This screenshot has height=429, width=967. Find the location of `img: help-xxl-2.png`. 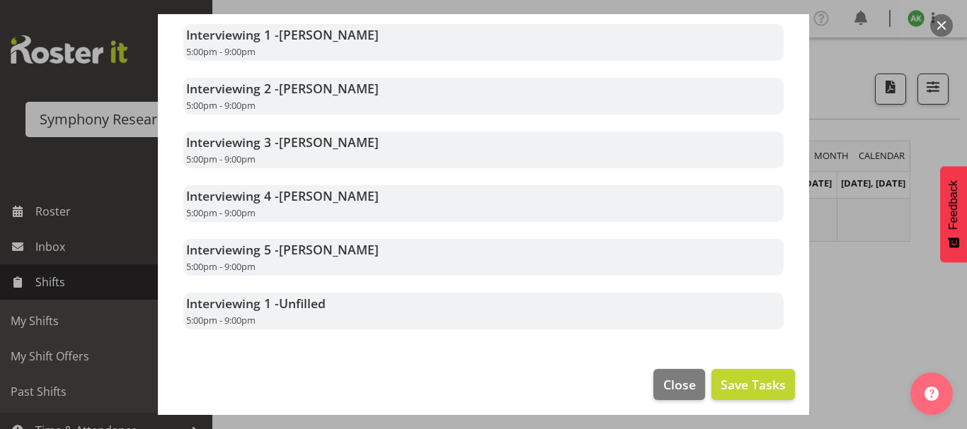

img: help-xxl-2.png is located at coordinates (931, 394).